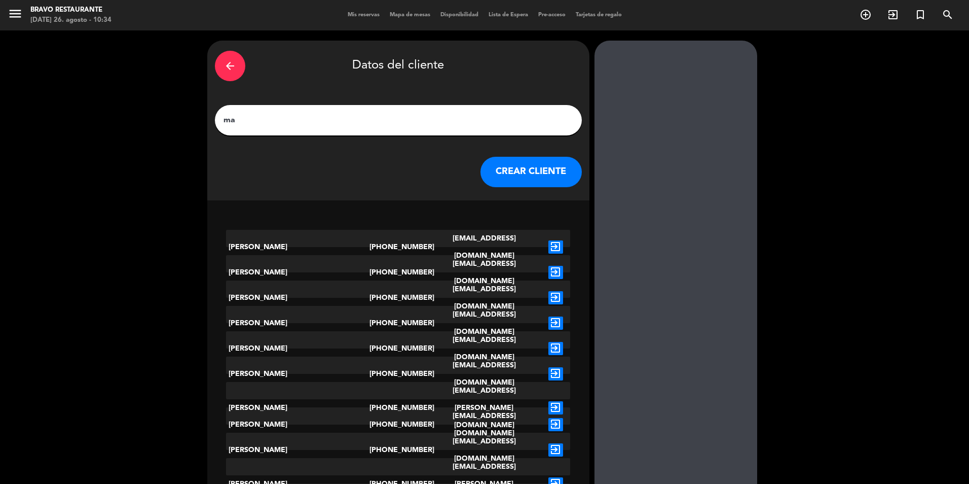 The image size is (969, 484). I want to click on div: Datos del cliente, so click(398, 66).